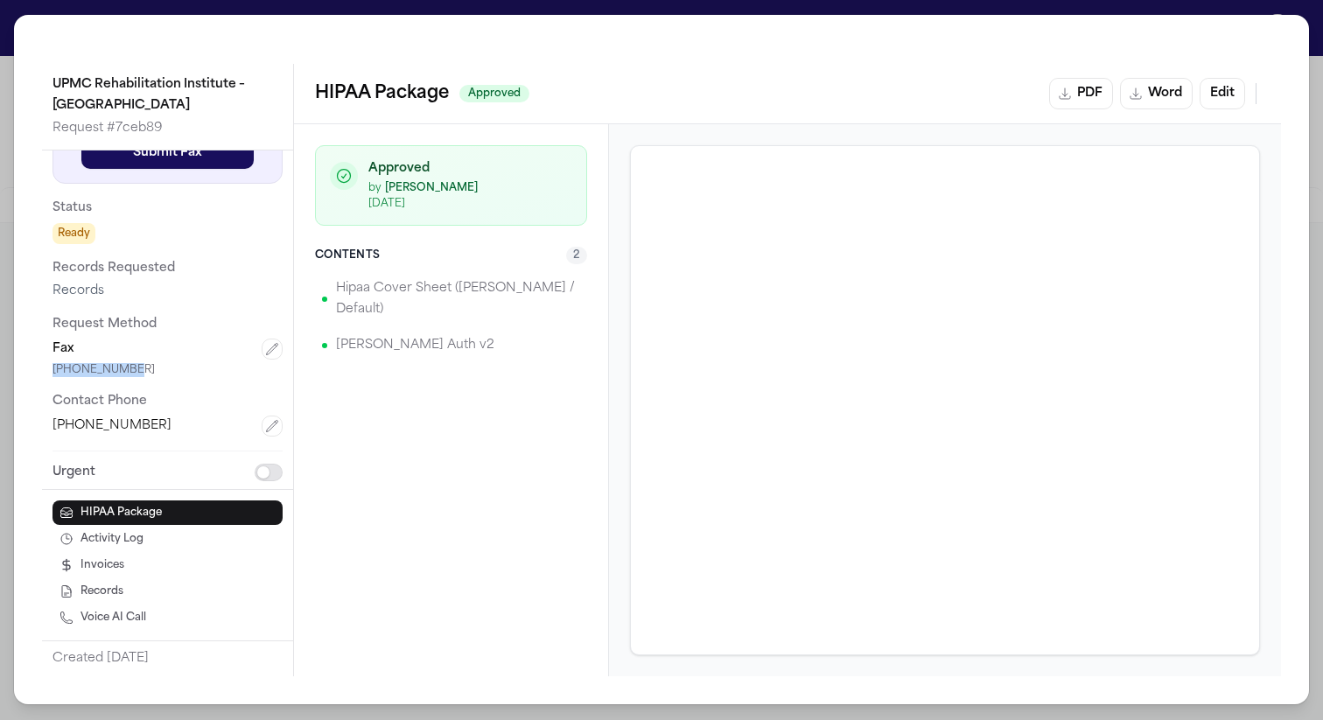 This screenshot has width=1323, height=720. What do you see at coordinates (1081, 94) in the screenshot?
I see `button: PDF` at bounding box center [1081, 94].